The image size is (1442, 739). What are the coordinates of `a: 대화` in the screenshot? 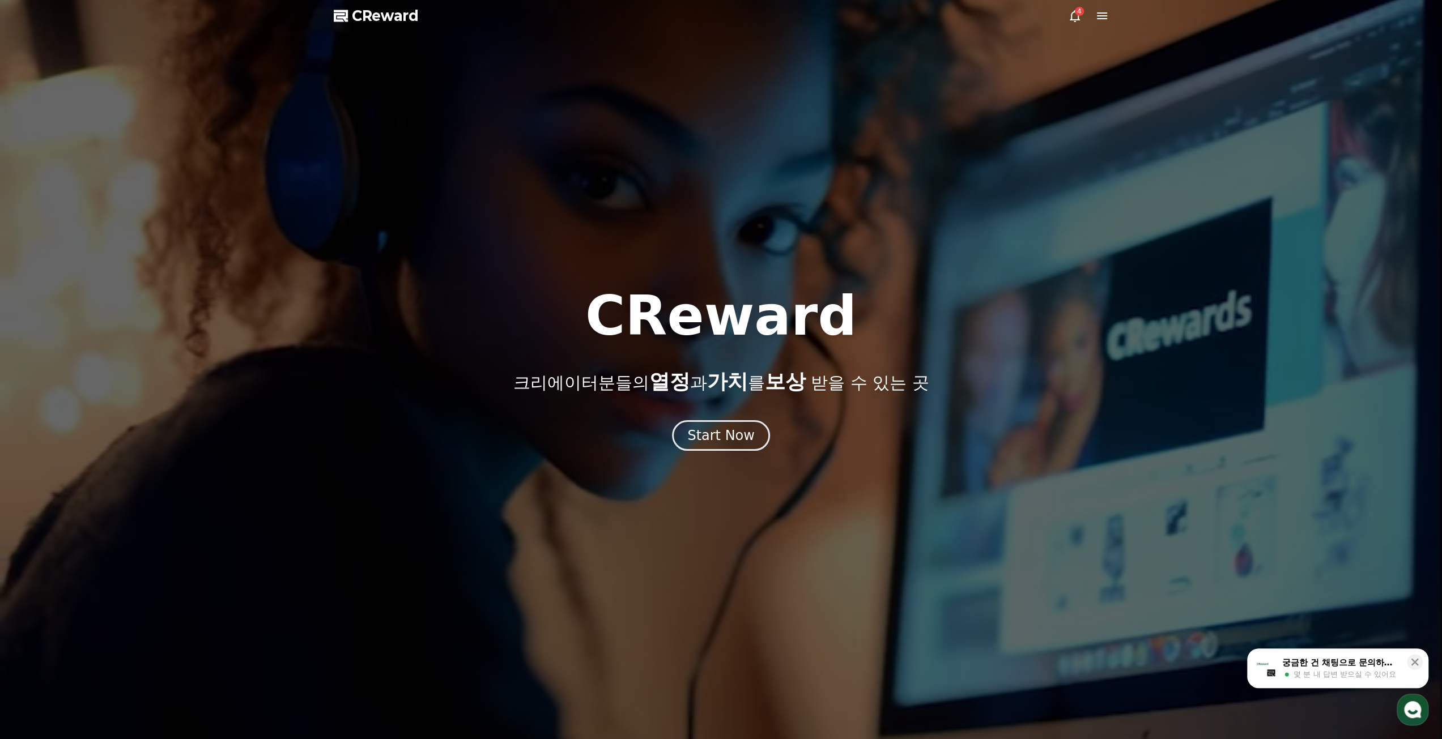 It's located at (110, 373).